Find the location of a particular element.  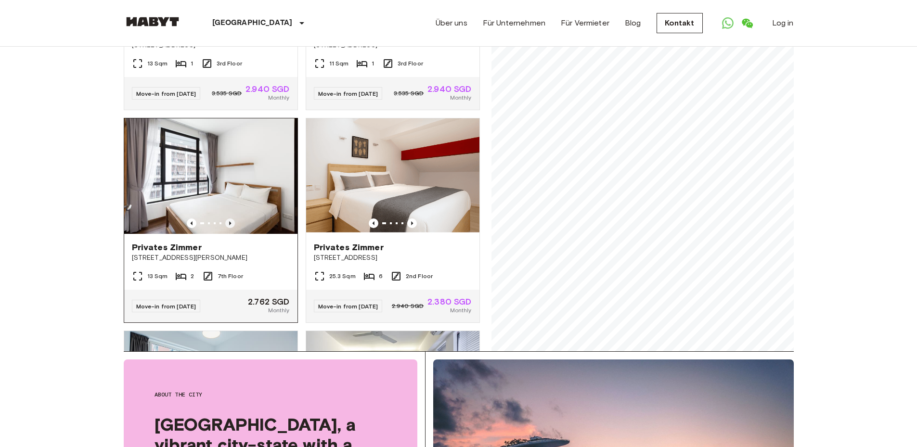

a: Open WhatsApp is located at coordinates (728, 23).